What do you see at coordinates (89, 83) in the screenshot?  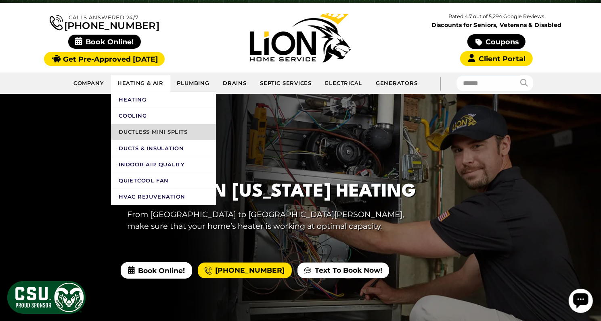 I see `a: Company` at bounding box center [89, 83].